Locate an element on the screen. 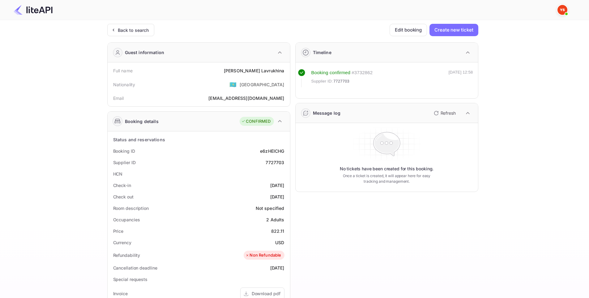 Image resolution: width=589 pixels, height=298 pixels. p: Once a ticket is created, it will appear here for easy tracking and management. is located at coordinates (387, 179).